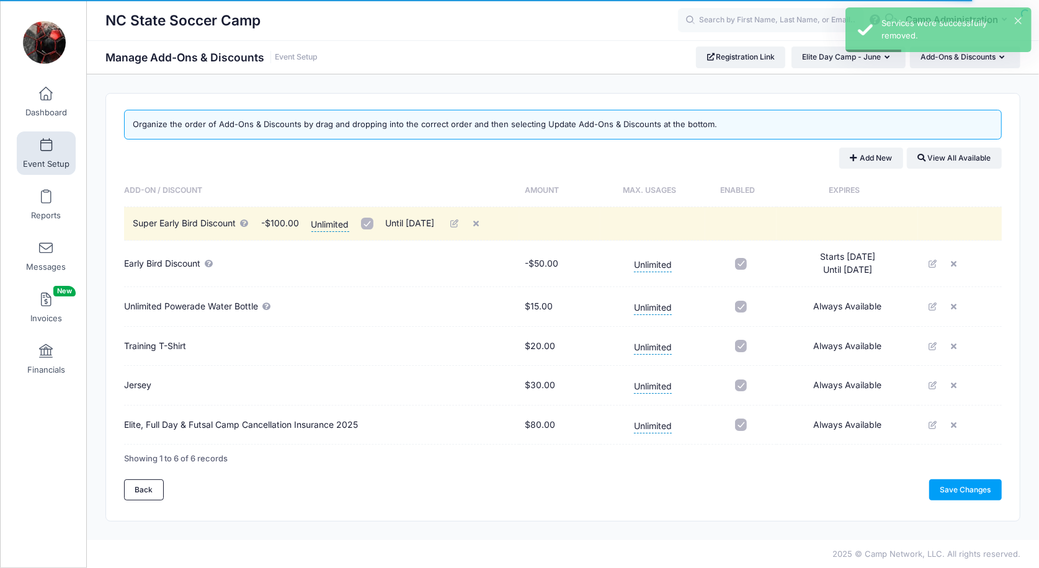  Describe the element at coordinates (44, 42) in the screenshot. I see `img: NC State Soccer Camp` at that location.